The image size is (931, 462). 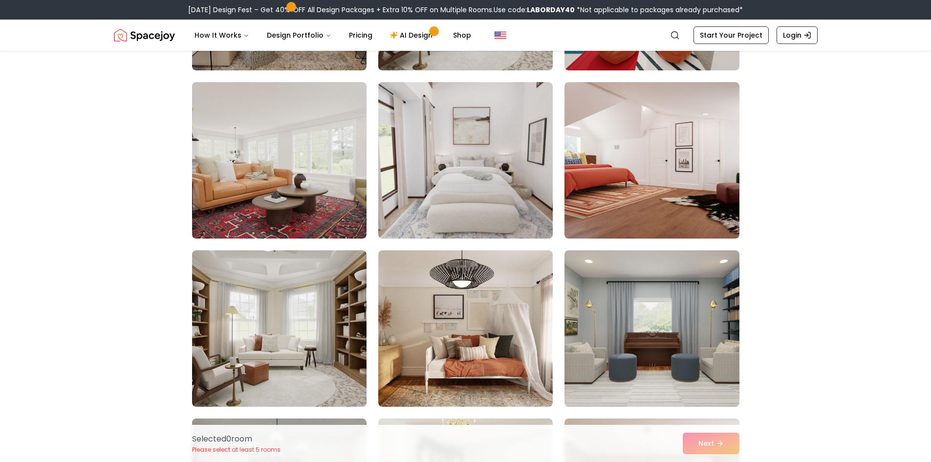 I want to click on a: AI Design, so click(x=412, y=35).